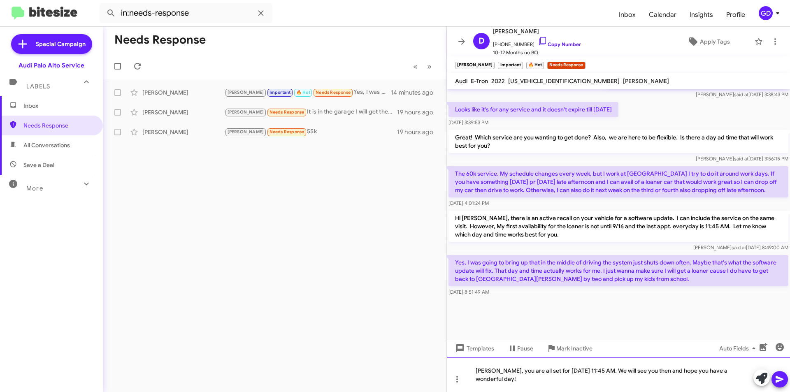 This screenshot has height=392, width=790. Describe the element at coordinates (701, 15) in the screenshot. I see `a: Insights` at that location.